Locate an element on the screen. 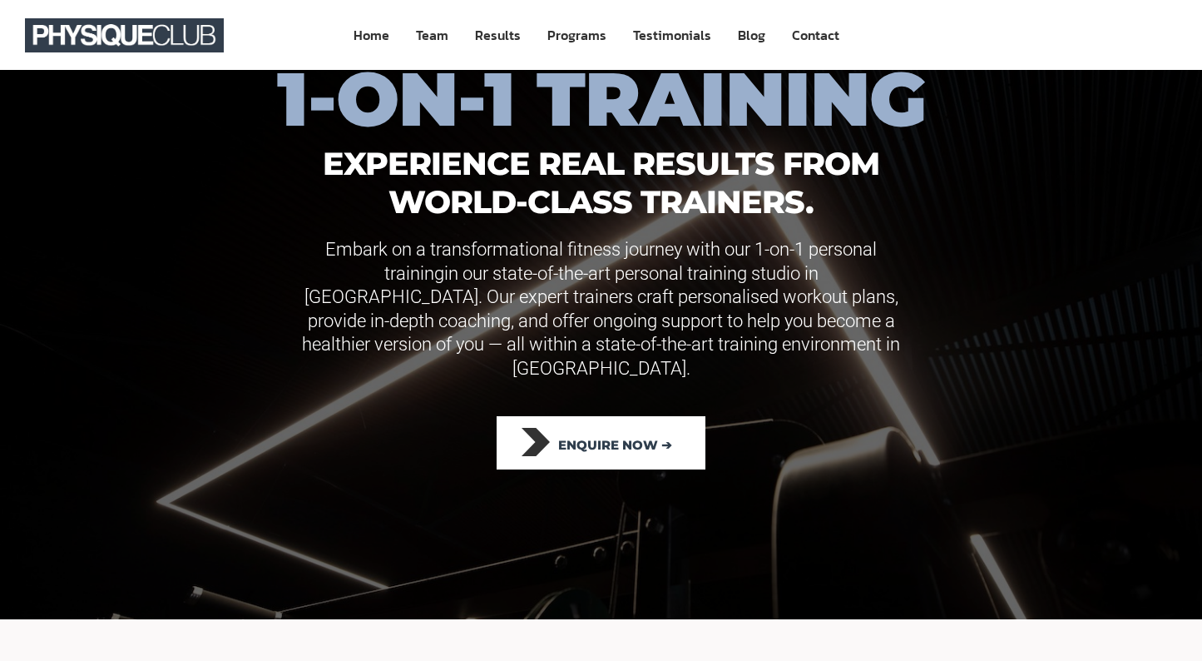 This screenshot has height=661, width=1202. a: Contact is located at coordinates (815, 35).